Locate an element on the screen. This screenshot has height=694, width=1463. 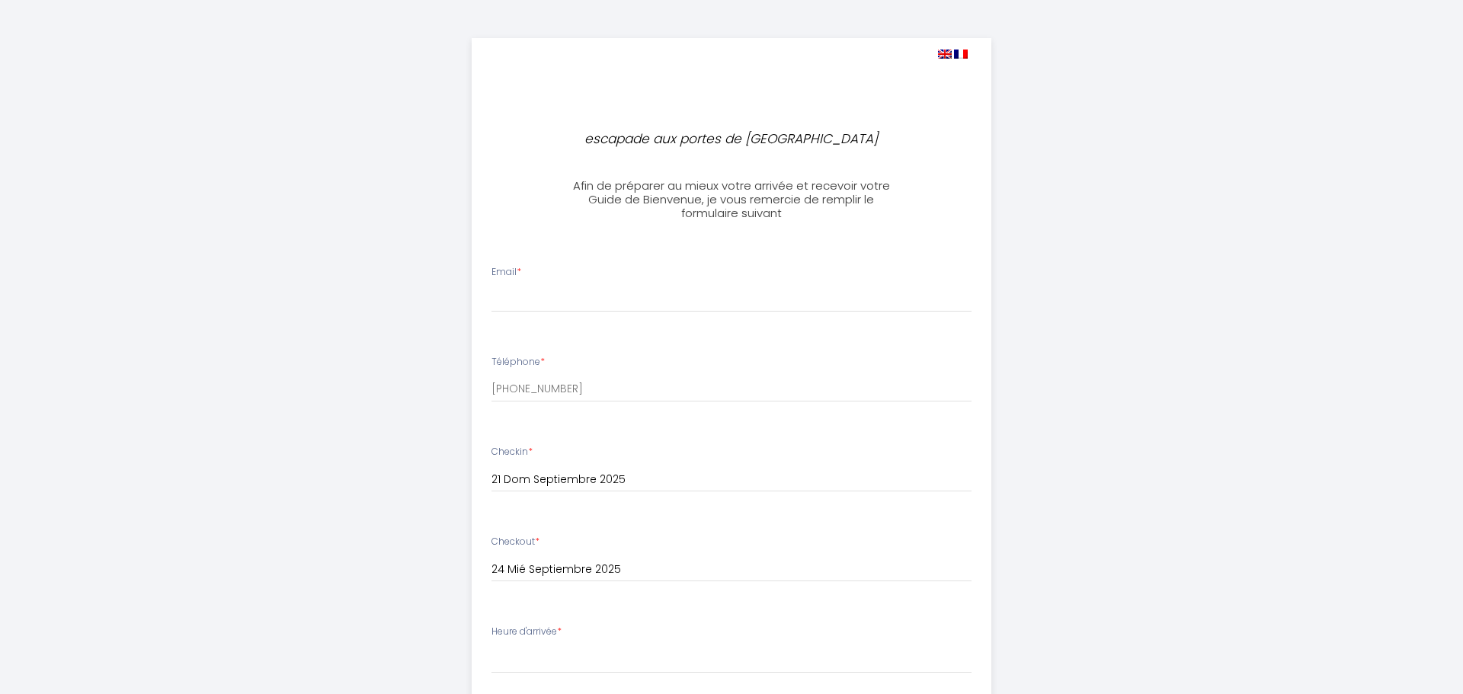
label: Checkout is located at coordinates (515, 542).